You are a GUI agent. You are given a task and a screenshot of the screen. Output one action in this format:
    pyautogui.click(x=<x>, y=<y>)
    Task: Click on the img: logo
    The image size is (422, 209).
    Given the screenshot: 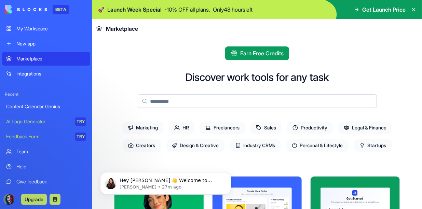 What is the action you would take?
    pyautogui.click(x=26, y=10)
    